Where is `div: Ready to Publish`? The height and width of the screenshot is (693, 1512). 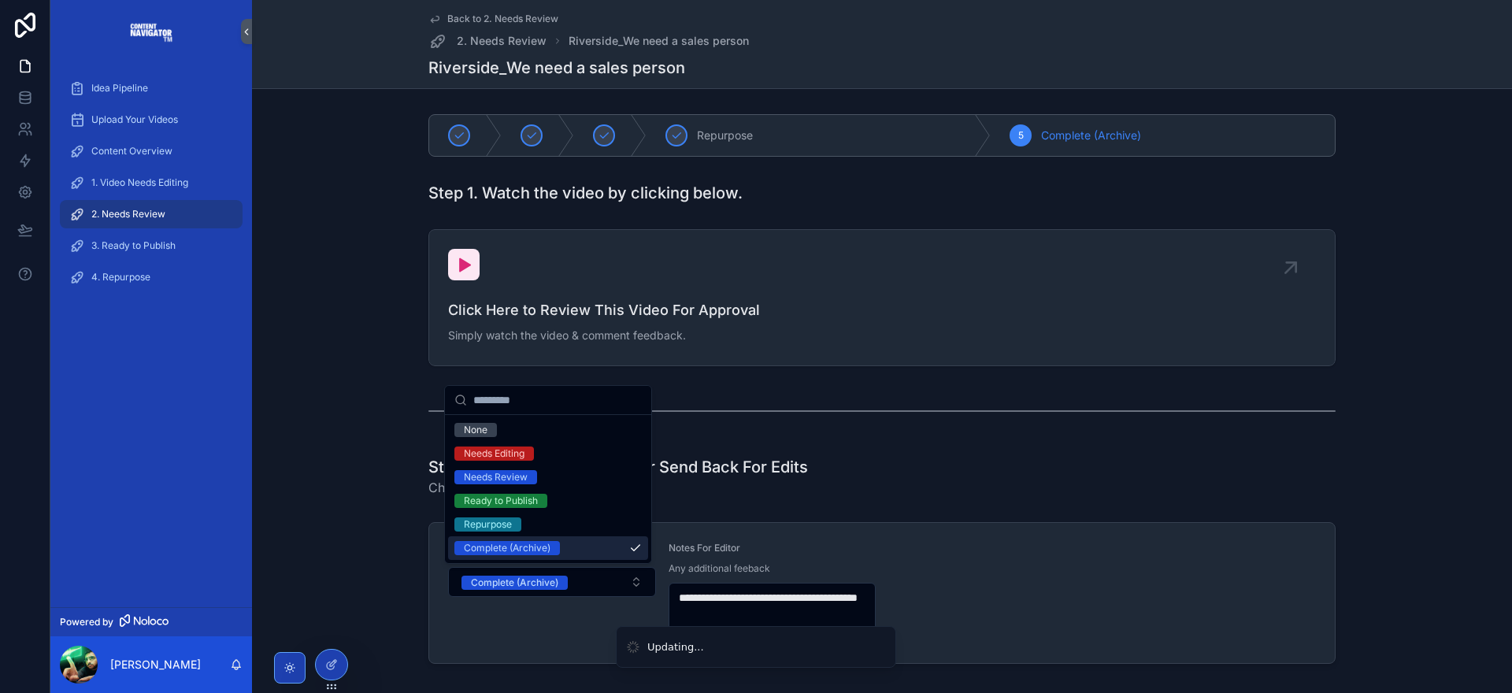 div: Ready to Publish is located at coordinates (501, 501).